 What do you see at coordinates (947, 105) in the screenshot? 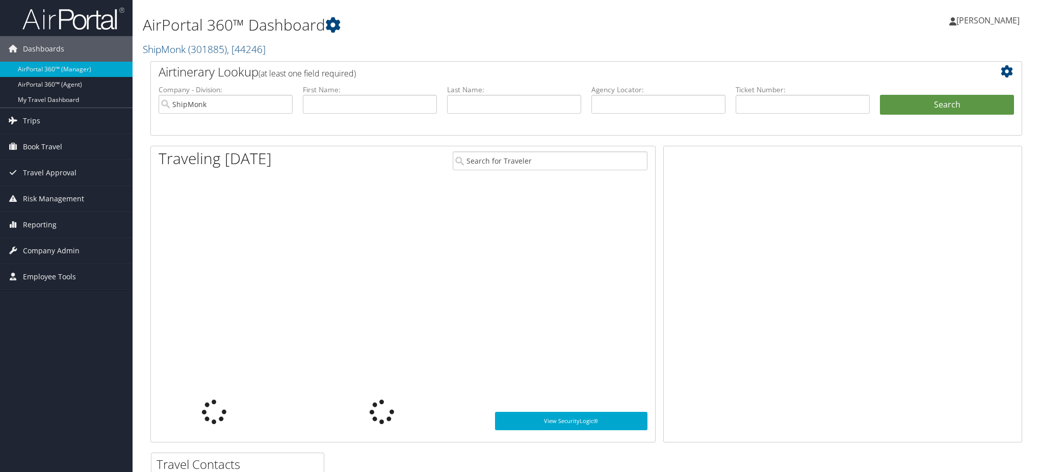
I see `button: Search` at bounding box center [947, 105].